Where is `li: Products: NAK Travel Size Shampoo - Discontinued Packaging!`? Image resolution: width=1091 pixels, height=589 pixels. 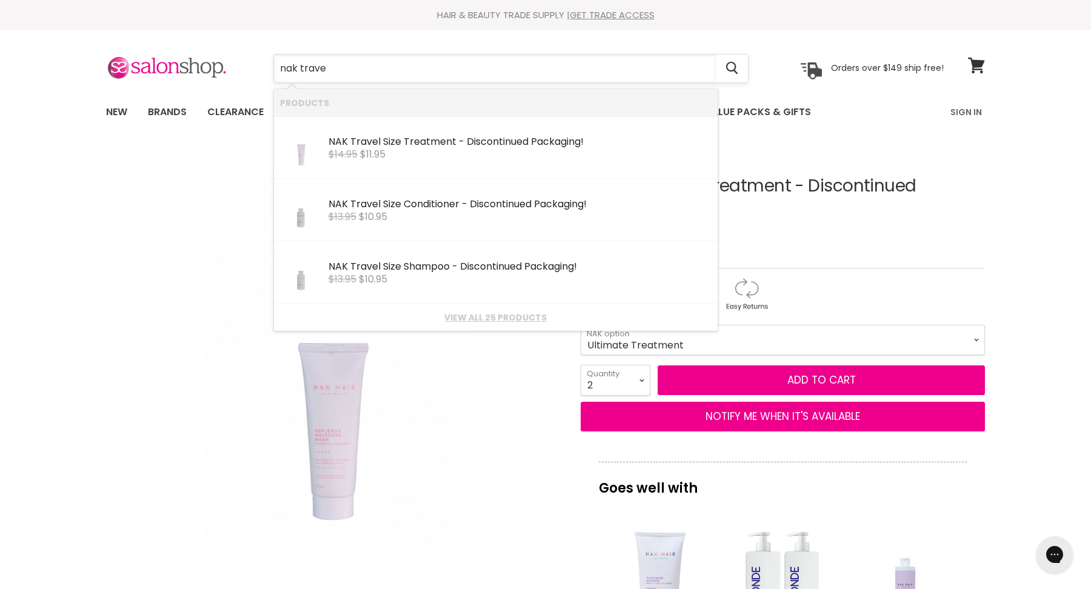 li: Products: NAK Travel Size Shampoo - Discontinued Packaging! is located at coordinates (496, 272).